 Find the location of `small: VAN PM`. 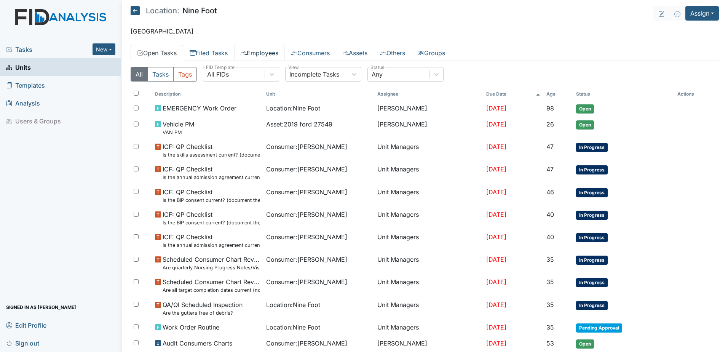

small: VAN PM is located at coordinates (178, 132).